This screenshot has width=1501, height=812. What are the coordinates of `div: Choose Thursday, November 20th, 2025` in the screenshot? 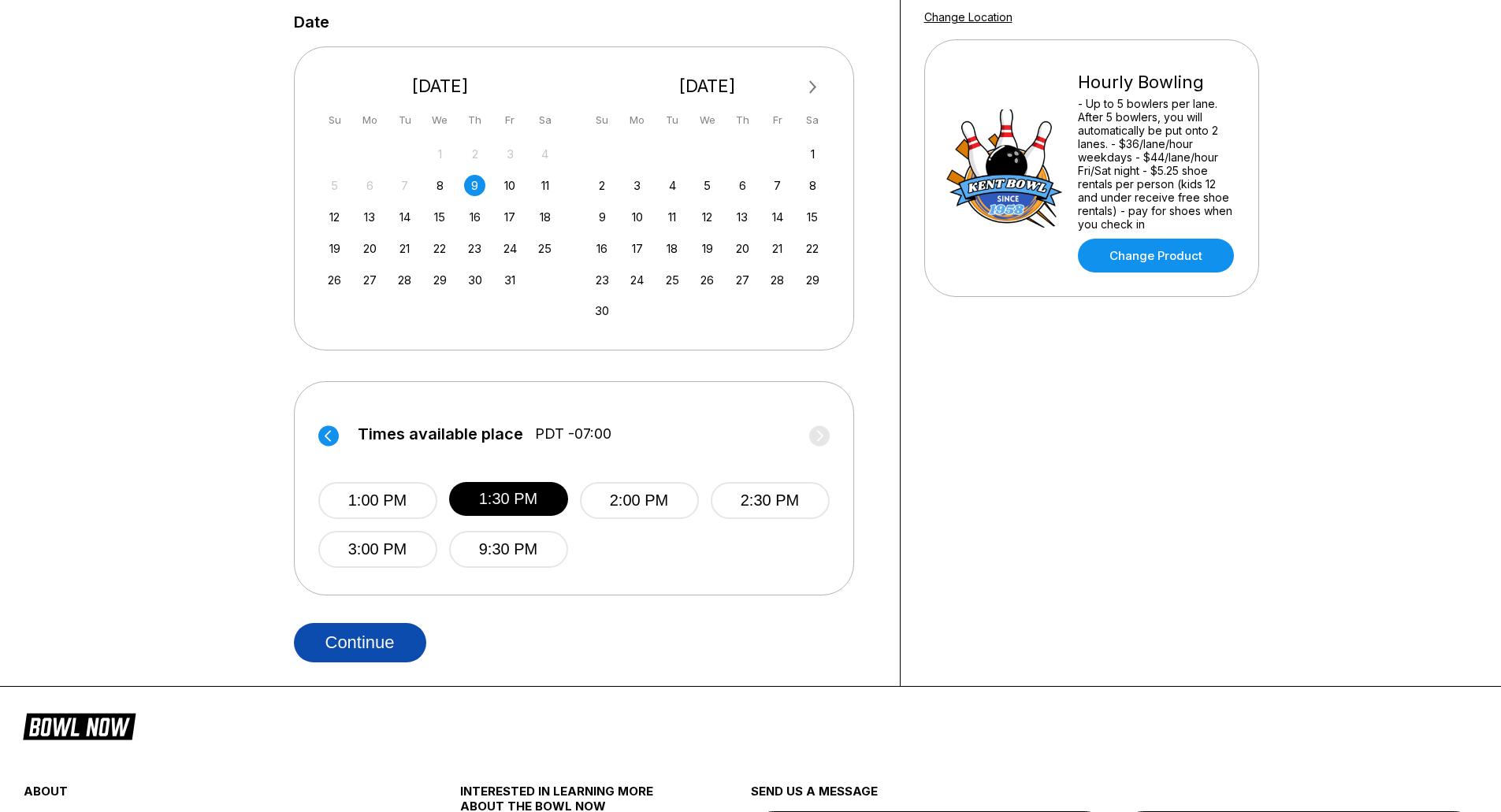 It's located at (742, 248).